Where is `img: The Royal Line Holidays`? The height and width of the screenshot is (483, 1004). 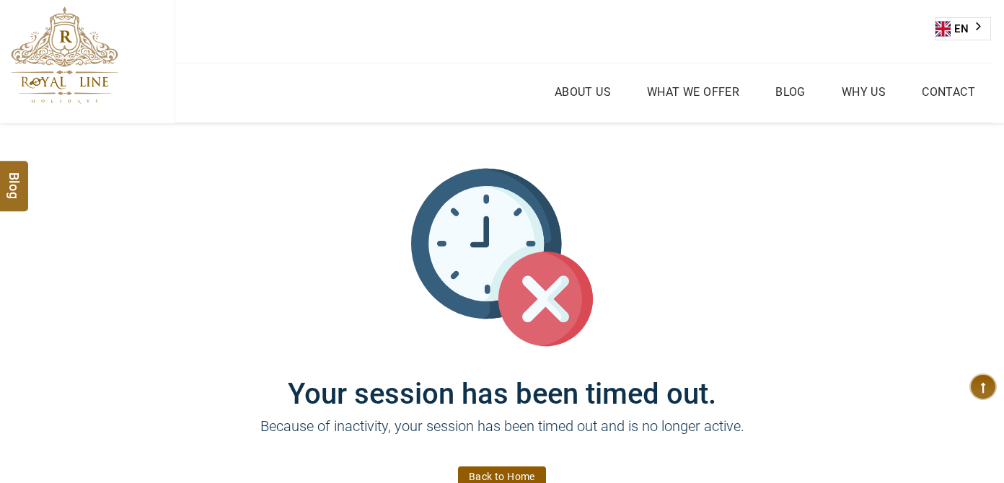 img: The Royal Line Holidays is located at coordinates (64, 55).